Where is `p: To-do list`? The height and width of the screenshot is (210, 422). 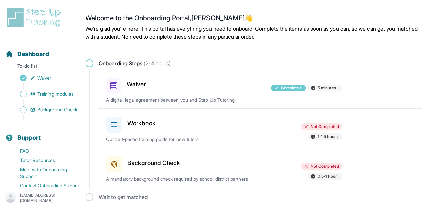 p: To-do list is located at coordinates (42, 67).